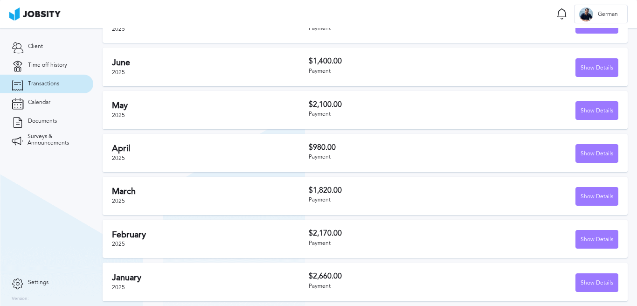  What do you see at coordinates (386, 104) in the screenshot?
I see `h3: $2,100.00` at bounding box center [386, 104].